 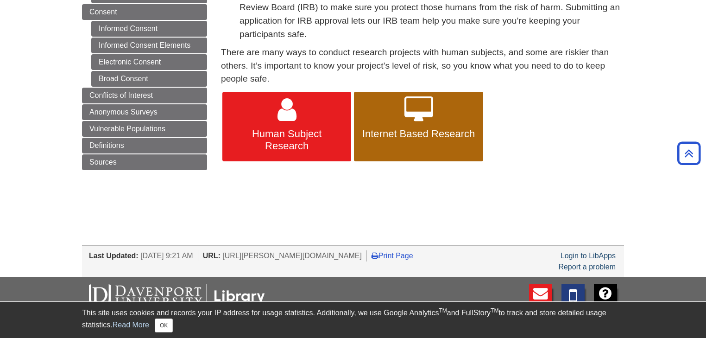 What do you see at coordinates (177, 296) in the screenshot?
I see `img: DU Libraries` at bounding box center [177, 296].